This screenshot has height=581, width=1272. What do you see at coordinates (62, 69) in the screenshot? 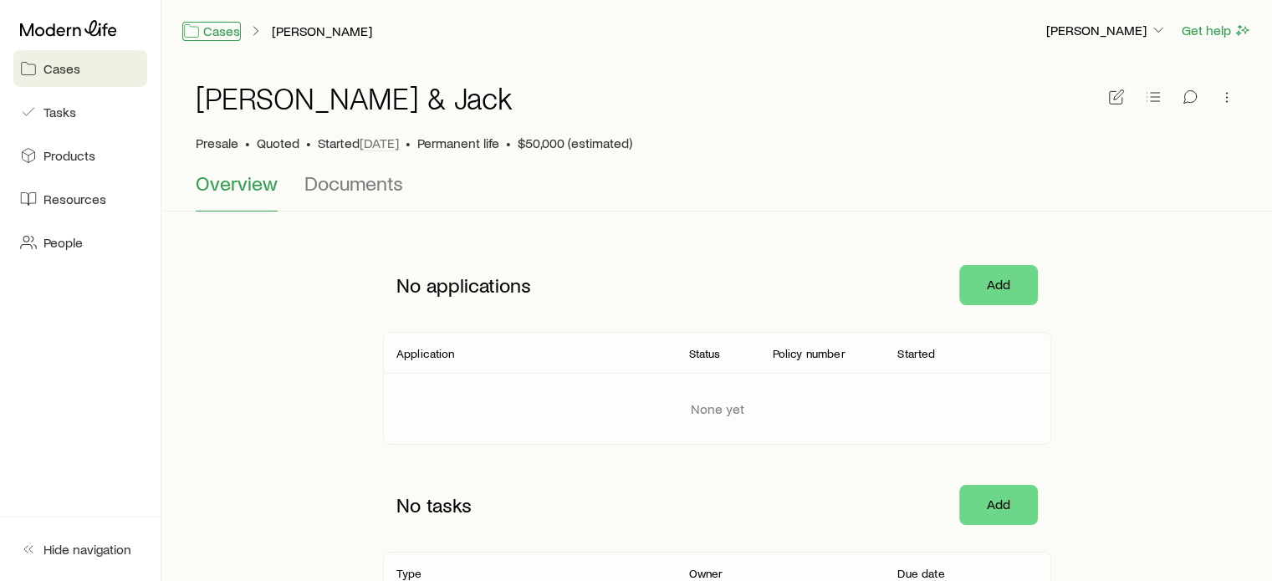
I see `span: Cases` at bounding box center [62, 69].